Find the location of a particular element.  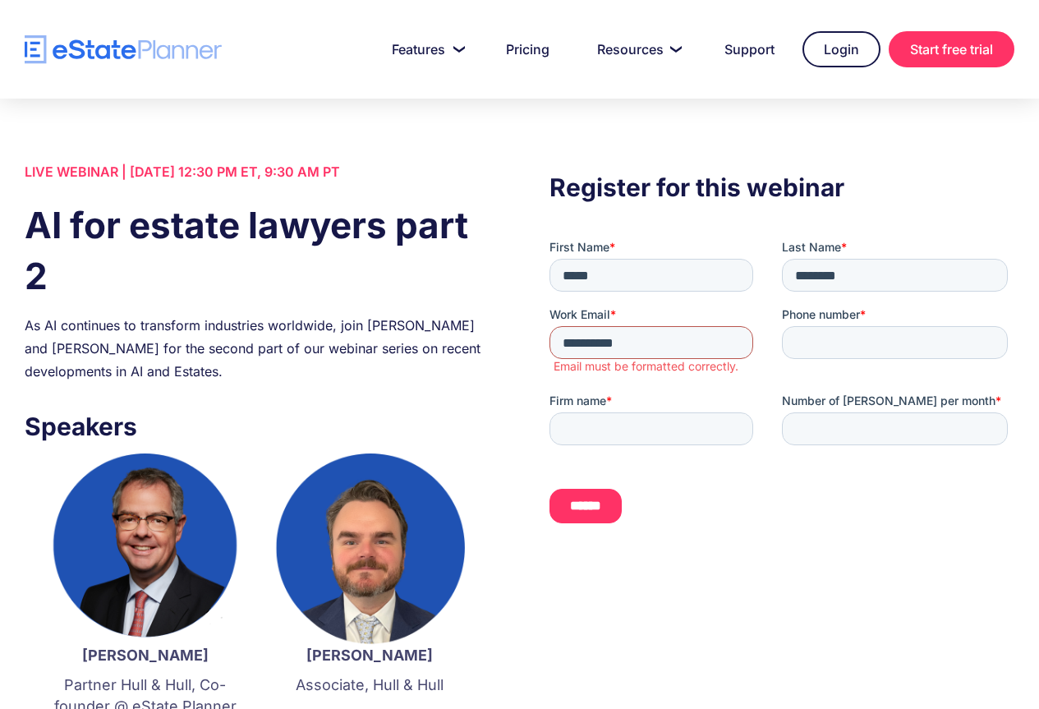

p: Associate, Hull & Hull is located at coordinates (369, 685).